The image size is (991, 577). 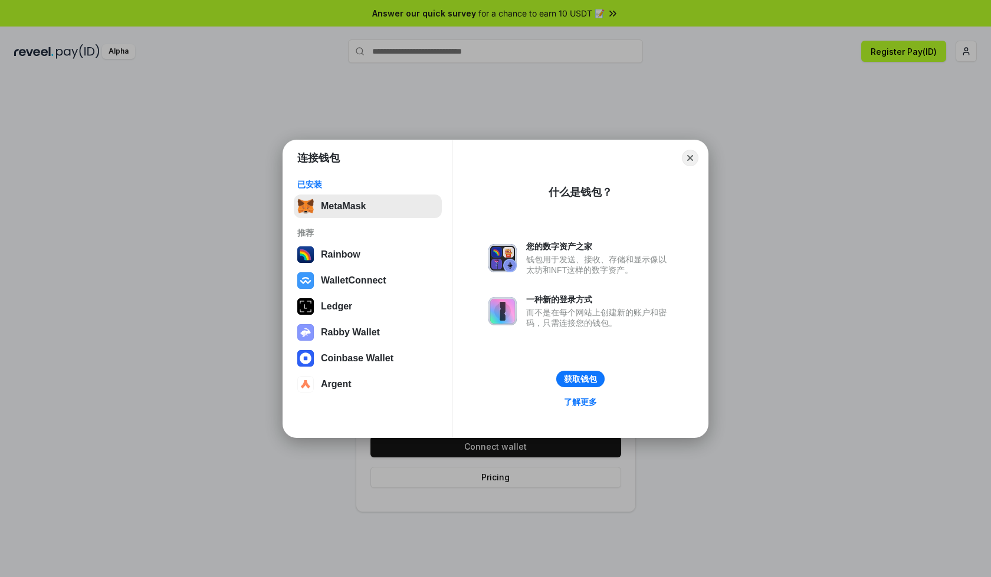 What do you see at coordinates (306, 255) in the screenshot?
I see `img: svg+xml,%3Csvg%20width%3D%22120%22%20height%3D%22120%22%20viewBox%3D%220%200%20120%20120%22%20fil...` at bounding box center [306, 255].